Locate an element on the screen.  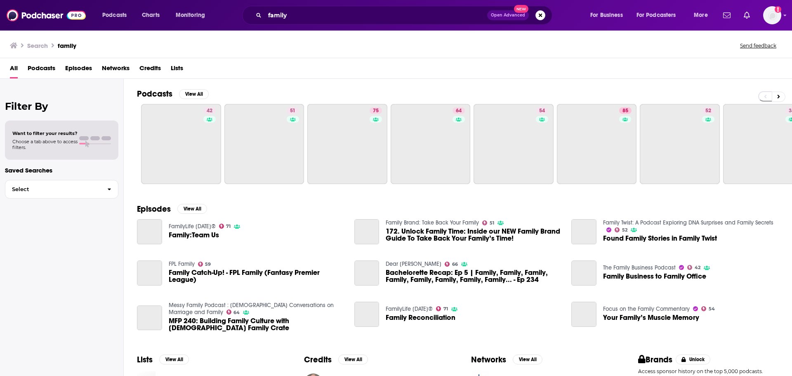
span: All is located at coordinates (14, 70).